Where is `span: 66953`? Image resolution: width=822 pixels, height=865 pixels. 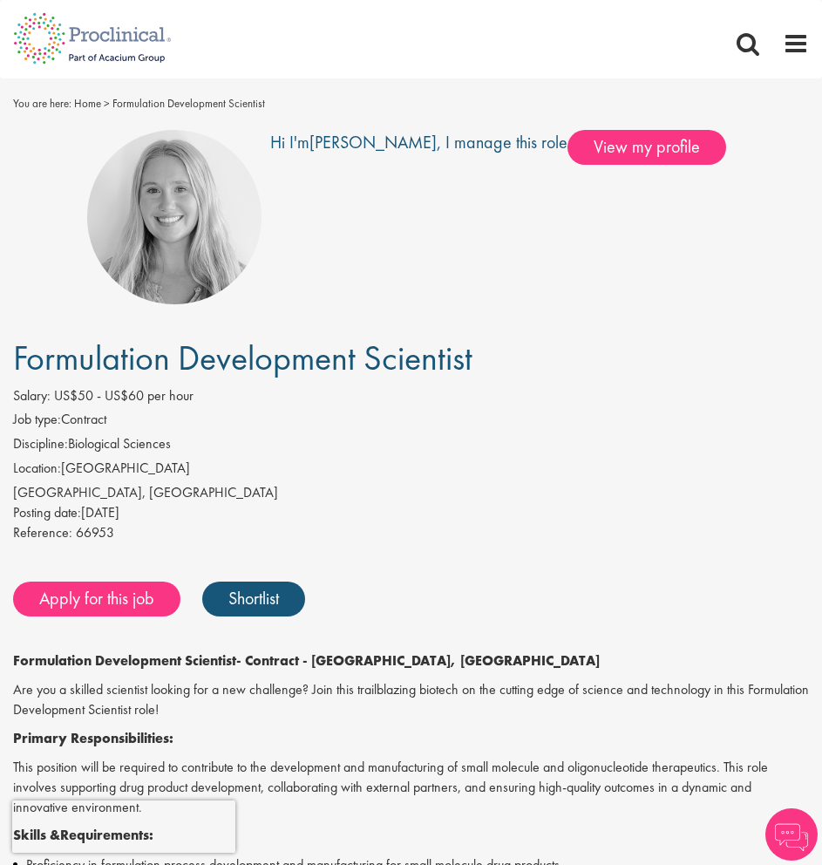
span: 66953 is located at coordinates (95, 532).